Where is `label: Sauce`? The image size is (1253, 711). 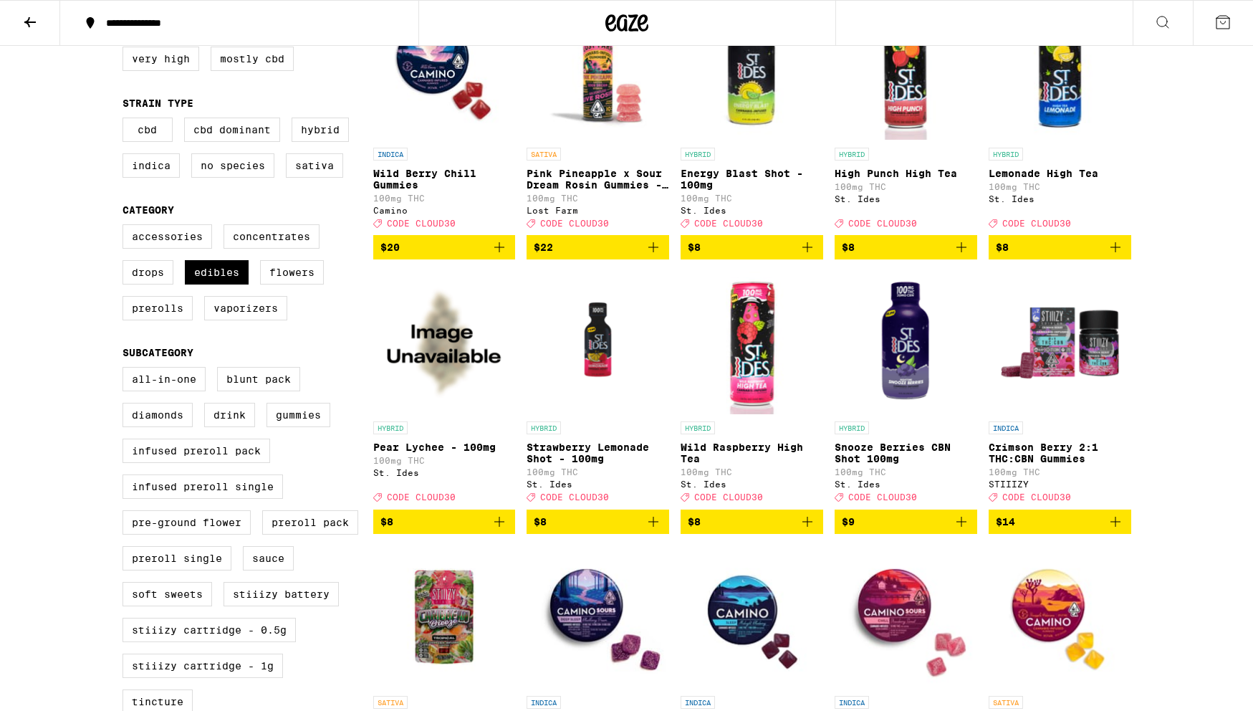
label: Sauce is located at coordinates (268, 558).